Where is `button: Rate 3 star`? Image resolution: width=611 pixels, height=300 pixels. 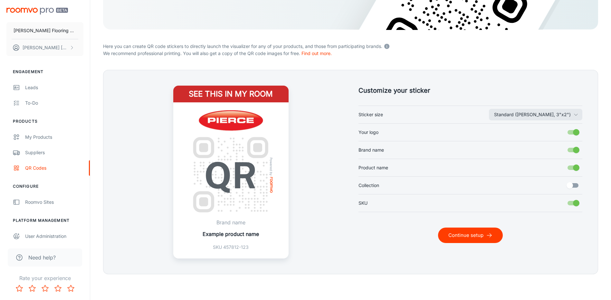 button: Rate 3 star is located at coordinates (45, 289).